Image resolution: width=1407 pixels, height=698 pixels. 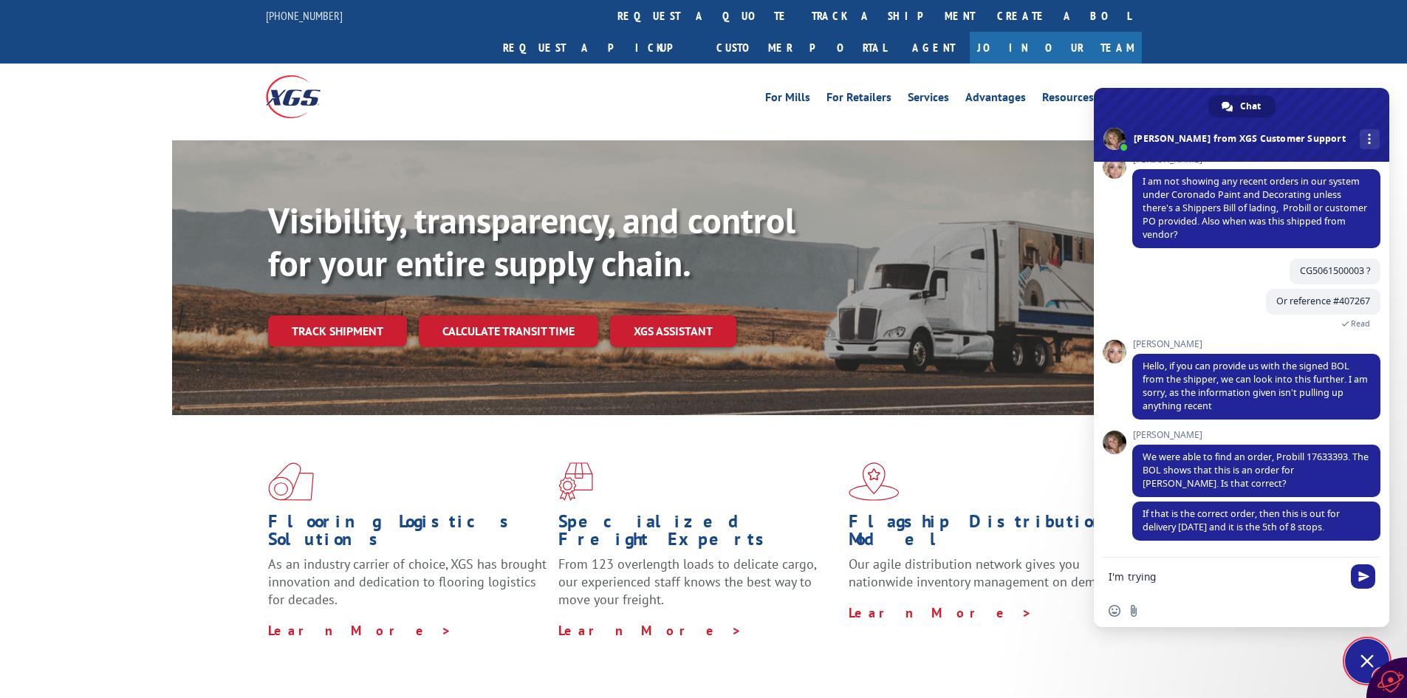 What do you see at coordinates (673, 331) in the screenshot?
I see `a: XGS ASSISTANT` at bounding box center [673, 331].